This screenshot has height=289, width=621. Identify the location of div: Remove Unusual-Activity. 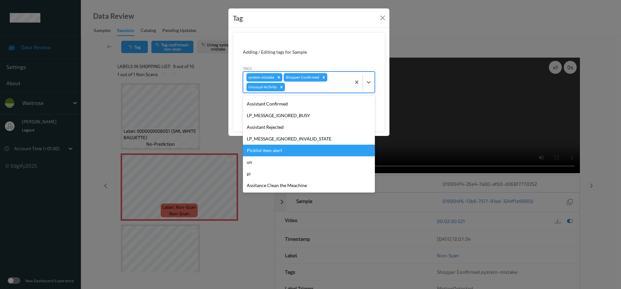
(281, 87).